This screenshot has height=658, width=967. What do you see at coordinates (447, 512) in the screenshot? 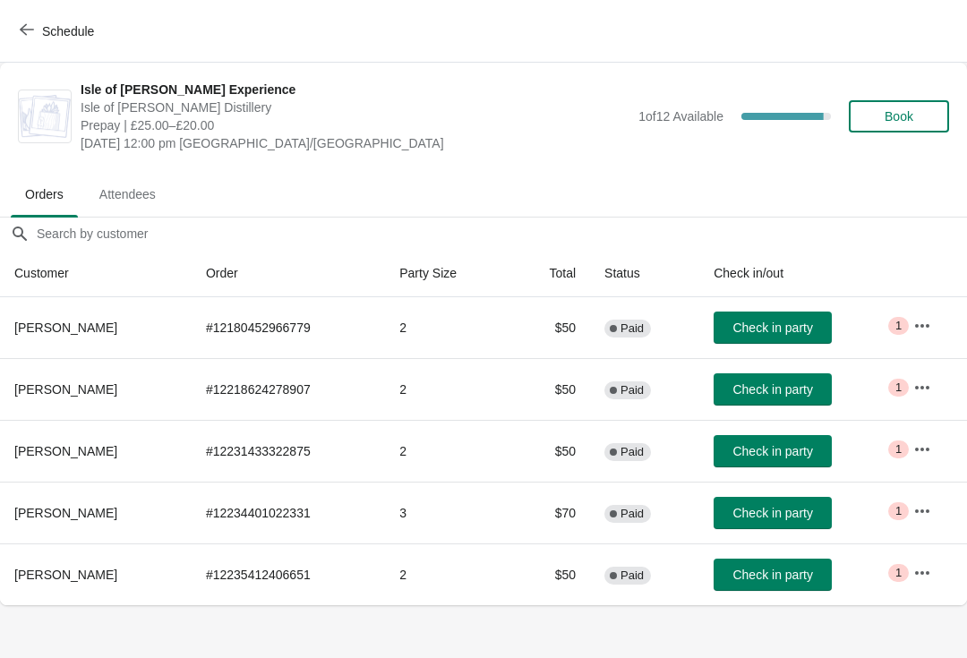
I see `td: 3` at bounding box center [447, 512].